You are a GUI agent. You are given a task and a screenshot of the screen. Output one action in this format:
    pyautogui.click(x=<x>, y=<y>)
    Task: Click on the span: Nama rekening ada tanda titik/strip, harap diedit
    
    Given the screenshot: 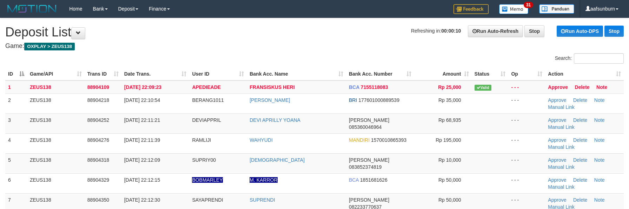 What is the action you would take?
    pyautogui.click(x=207, y=180)
    